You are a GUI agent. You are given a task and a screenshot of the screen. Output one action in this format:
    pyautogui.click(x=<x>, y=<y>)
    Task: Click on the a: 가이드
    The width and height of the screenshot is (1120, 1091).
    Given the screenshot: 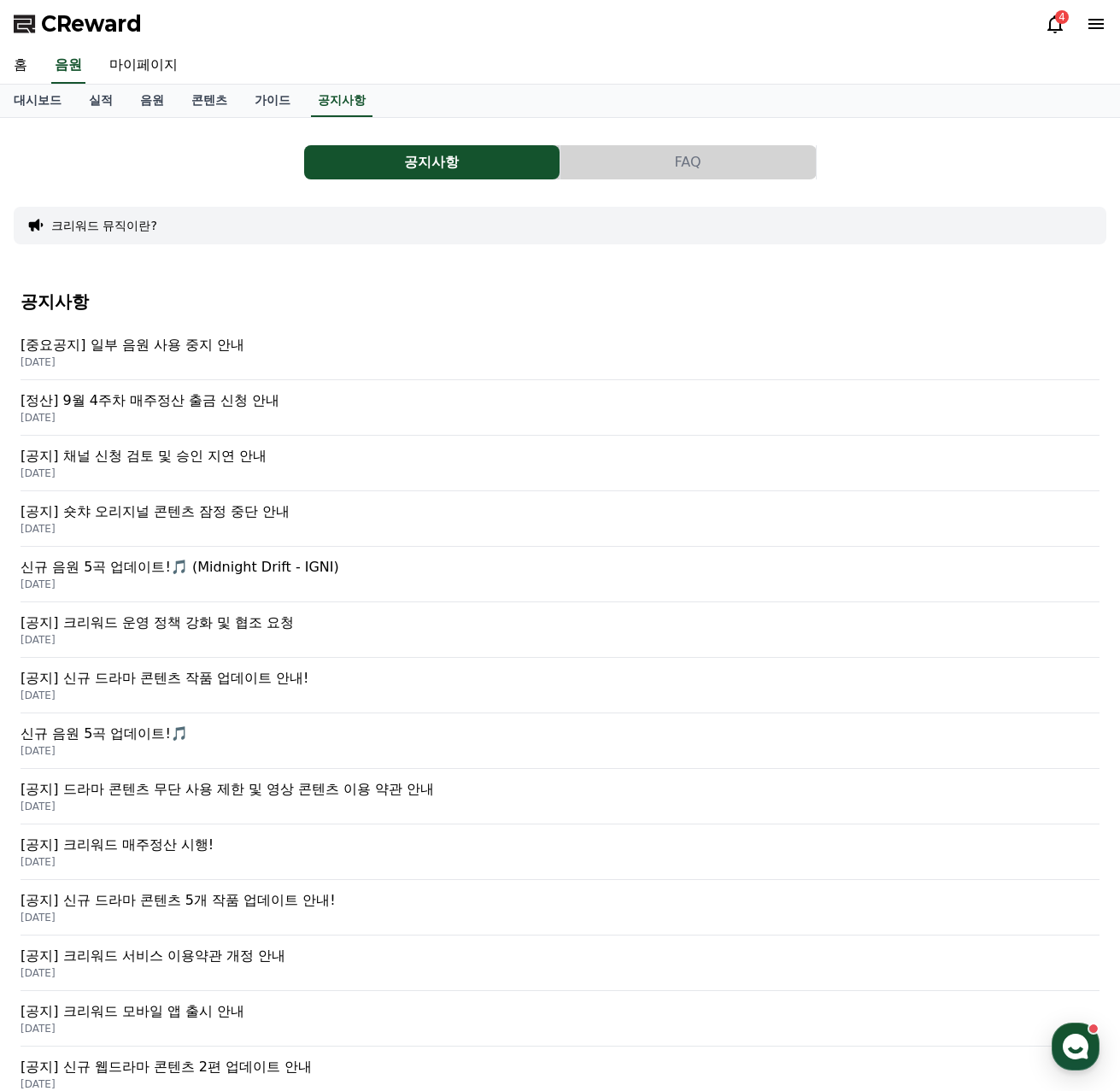 What is the action you would take?
    pyautogui.click(x=272, y=100)
    